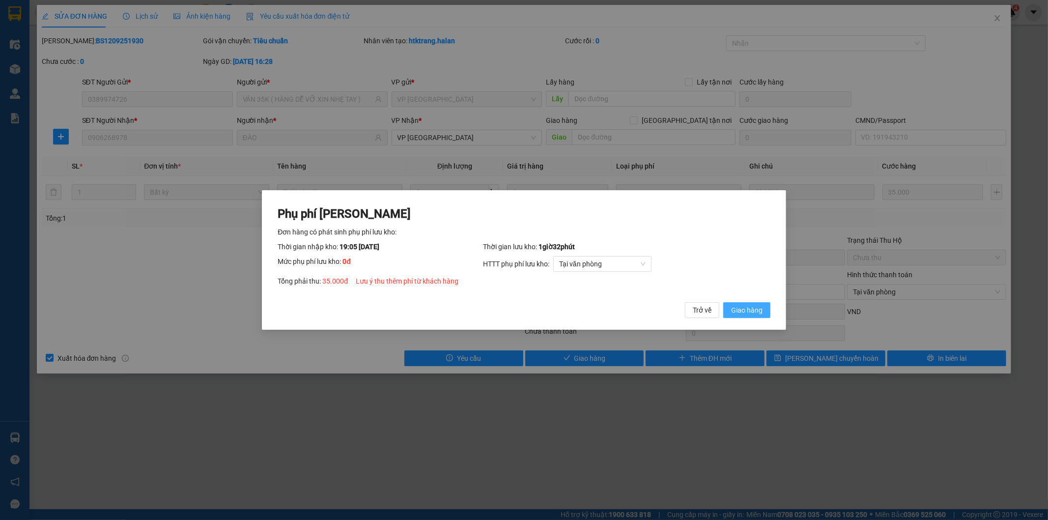  What do you see at coordinates (747, 310) in the screenshot?
I see `button: Giao hàng` at bounding box center [747, 310].